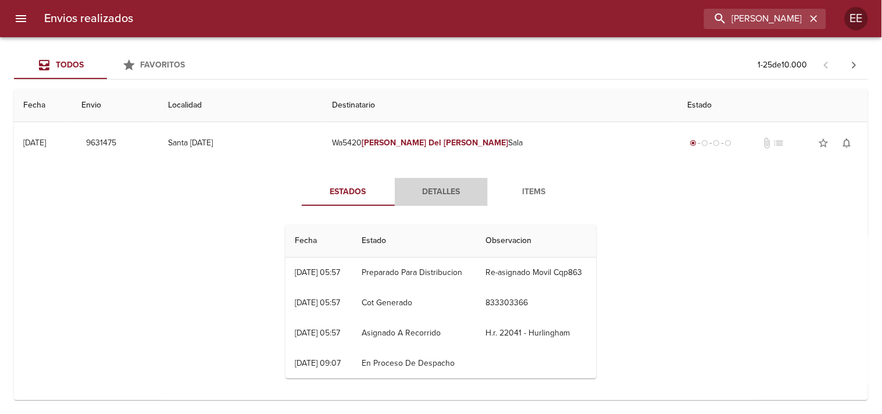 The height and width of the screenshot is (414, 882). I want to click on td: Wa5420 Sala, so click(500, 143).